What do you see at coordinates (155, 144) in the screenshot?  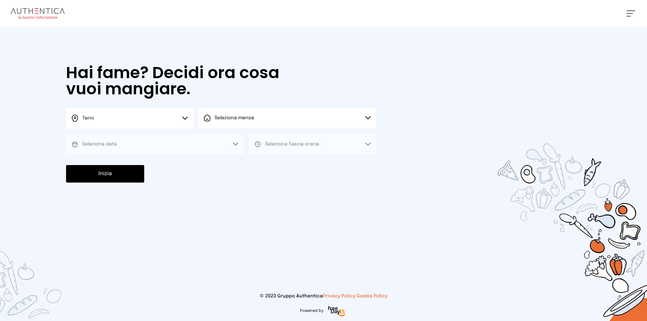 I see `button: Seleziona data` at bounding box center [155, 144].